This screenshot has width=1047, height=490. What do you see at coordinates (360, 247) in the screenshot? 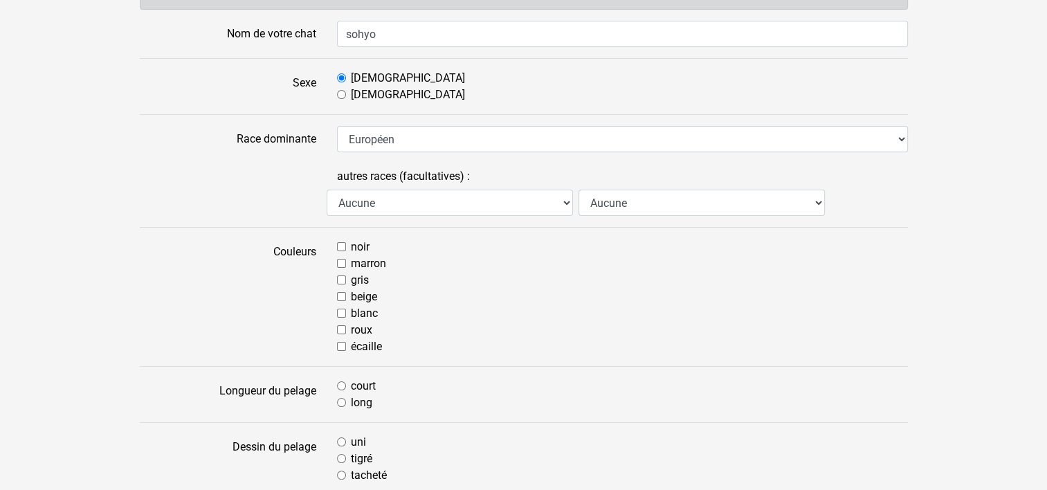
I see `label: noir` at bounding box center [360, 247].